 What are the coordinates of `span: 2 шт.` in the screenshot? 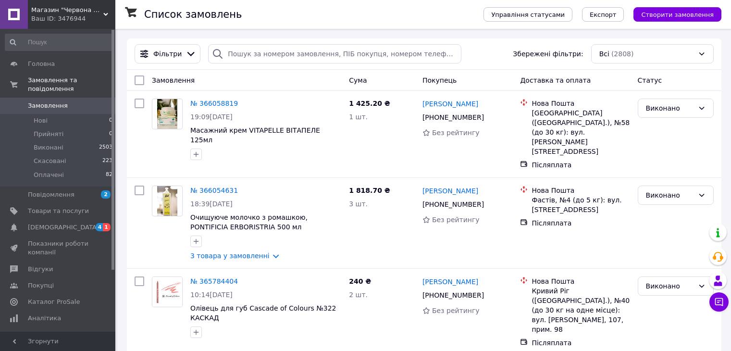 It's located at (358, 295).